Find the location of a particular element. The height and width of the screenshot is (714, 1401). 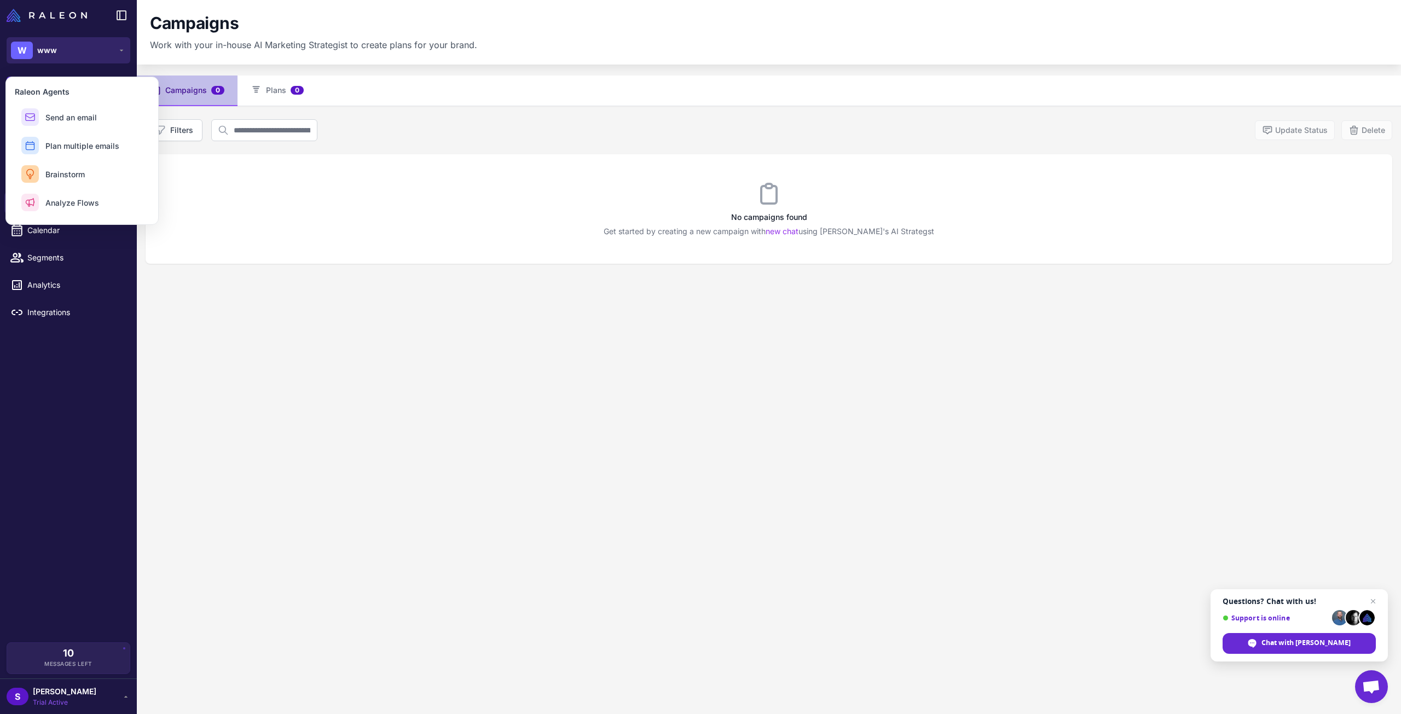

div: Chat with Raleon is located at coordinates (1299, 644).